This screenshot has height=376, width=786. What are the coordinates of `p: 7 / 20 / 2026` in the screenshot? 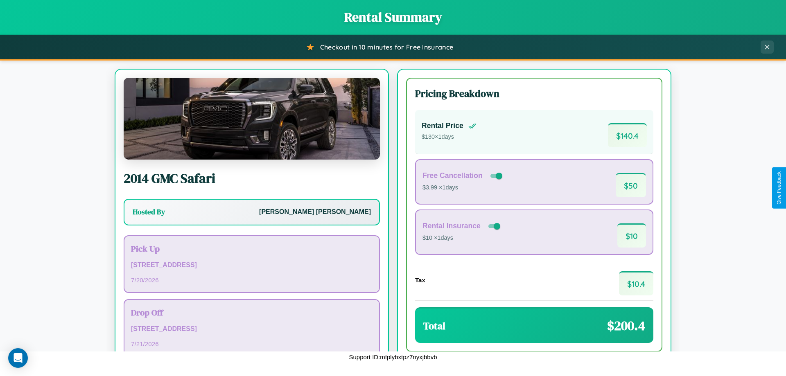 It's located at (252, 280).